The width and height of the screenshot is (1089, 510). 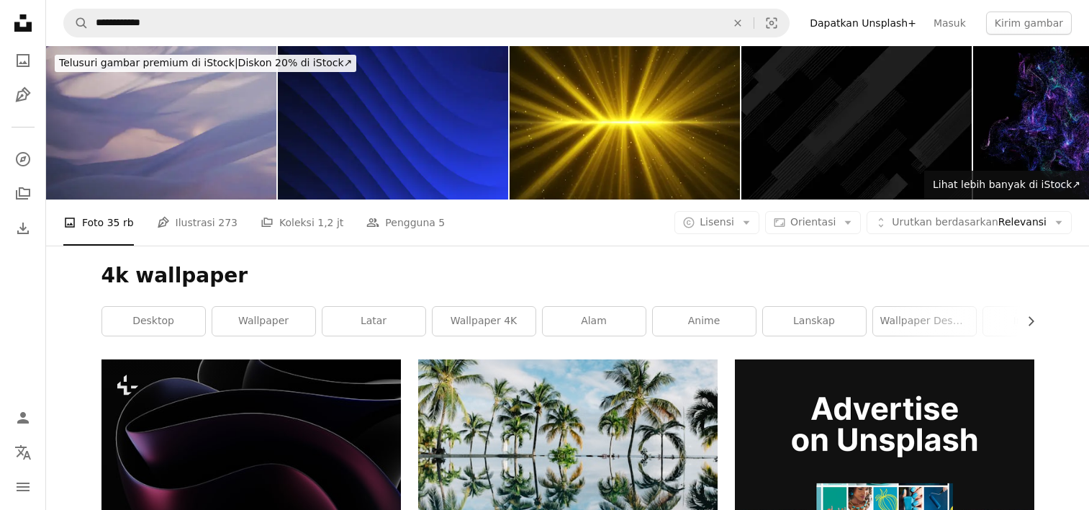 What do you see at coordinates (857, 122) in the screenshot?
I see `img: 4K Soft geometric abstract background 4K` at bounding box center [857, 122].